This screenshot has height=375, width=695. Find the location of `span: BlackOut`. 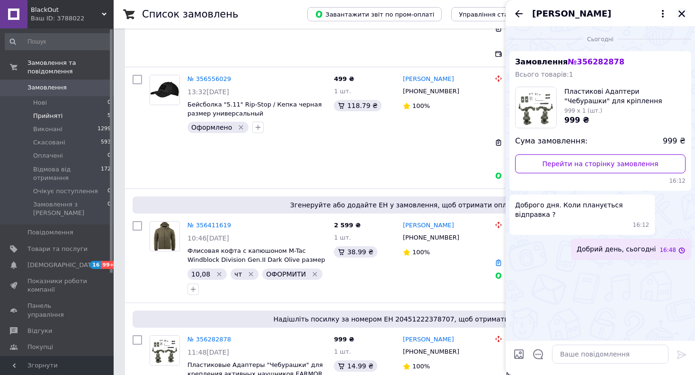

span: BlackOut is located at coordinates (66, 10).